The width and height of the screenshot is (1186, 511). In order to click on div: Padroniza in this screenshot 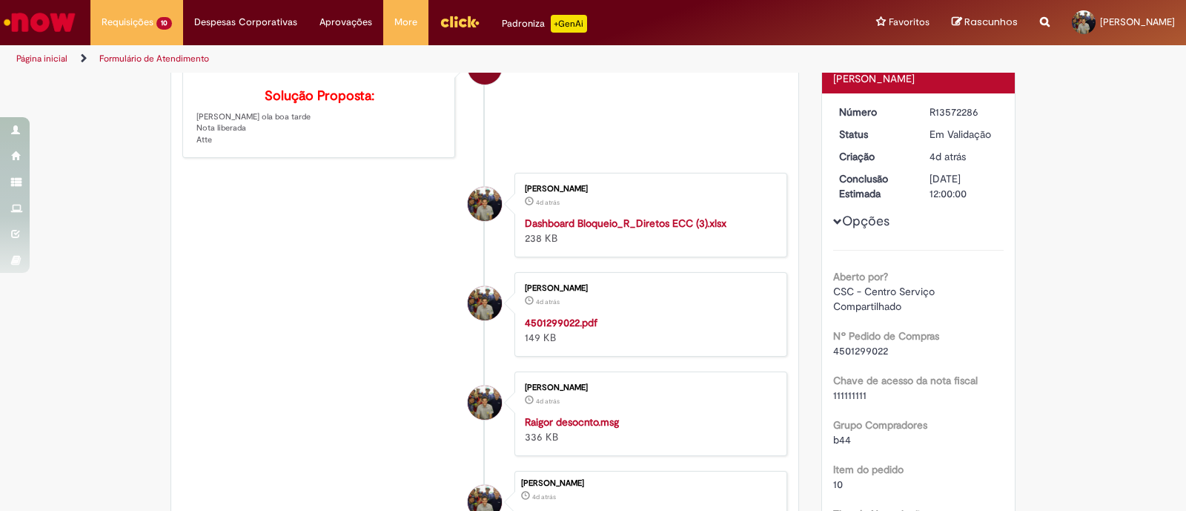, I will do `click(544, 24)`.